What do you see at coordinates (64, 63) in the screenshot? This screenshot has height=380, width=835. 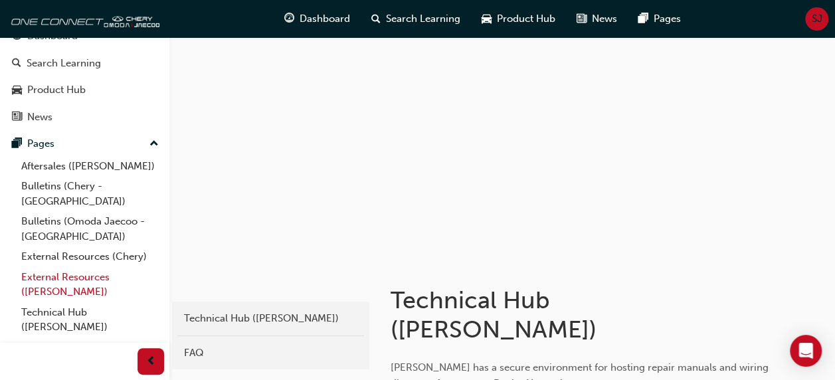 I see `div: Search Learning` at bounding box center [64, 63].